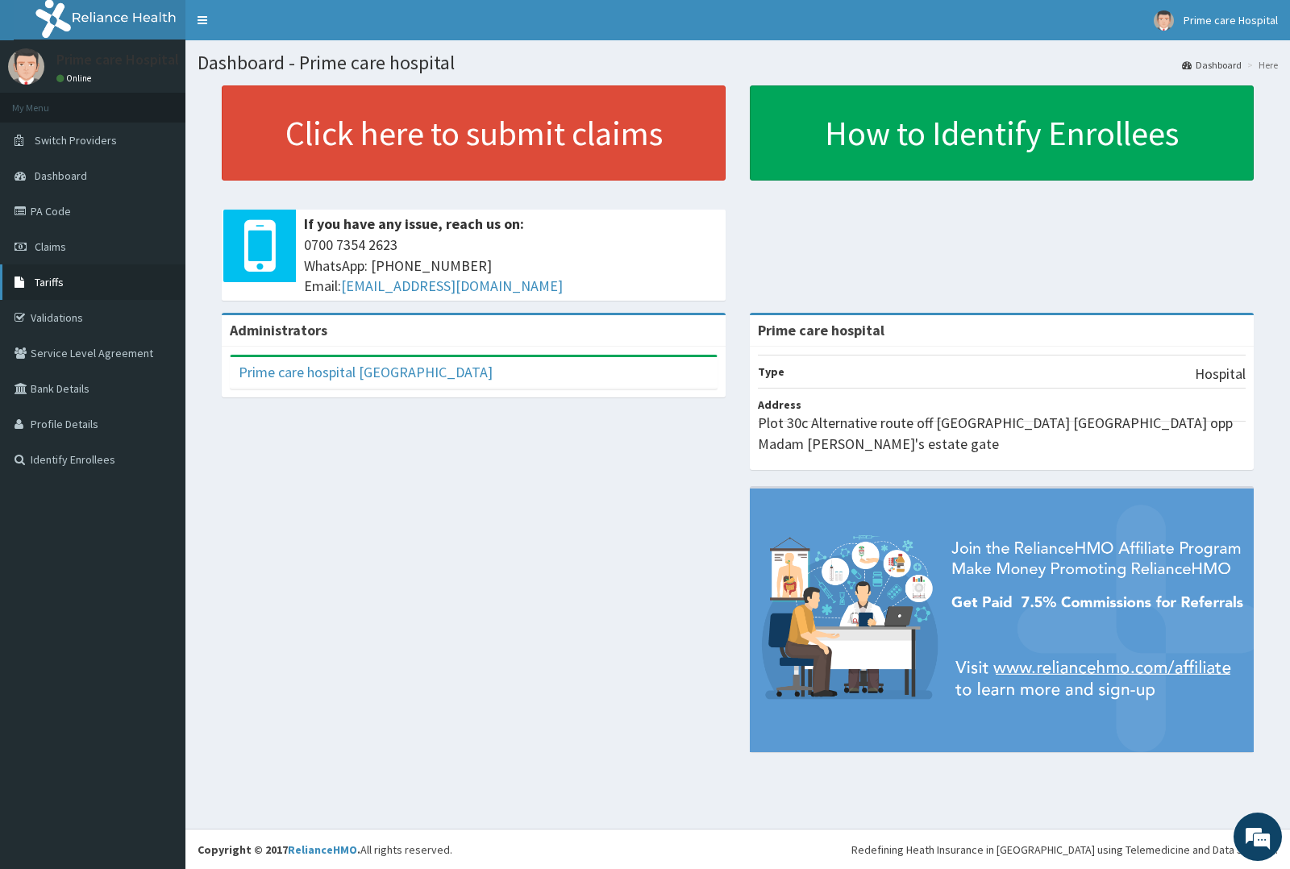  I want to click on span: Switch Providers, so click(76, 140).